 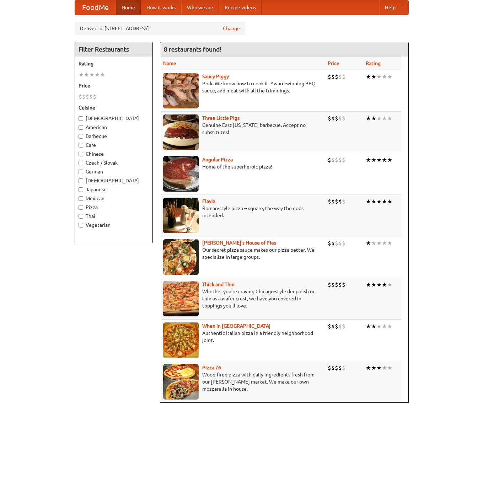 What do you see at coordinates (114, 154) in the screenshot?
I see `label: Chinese` at bounding box center [114, 154].